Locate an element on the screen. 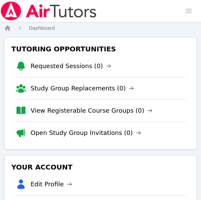 This screenshot has height=200, width=201. a: Requested Sessions (0) is located at coordinates (71, 66).